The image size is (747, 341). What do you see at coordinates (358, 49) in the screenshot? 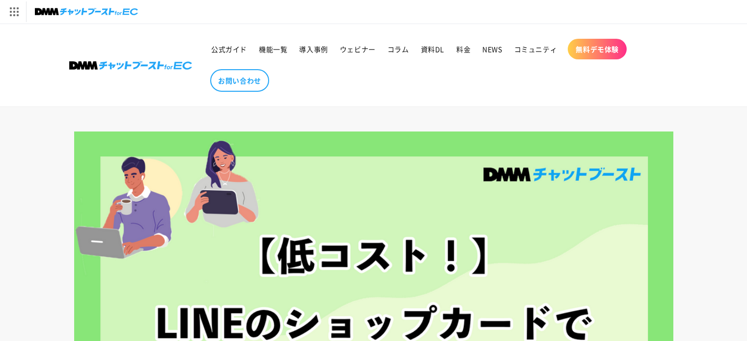
I see `a: ウェビナー` at bounding box center [358, 49].